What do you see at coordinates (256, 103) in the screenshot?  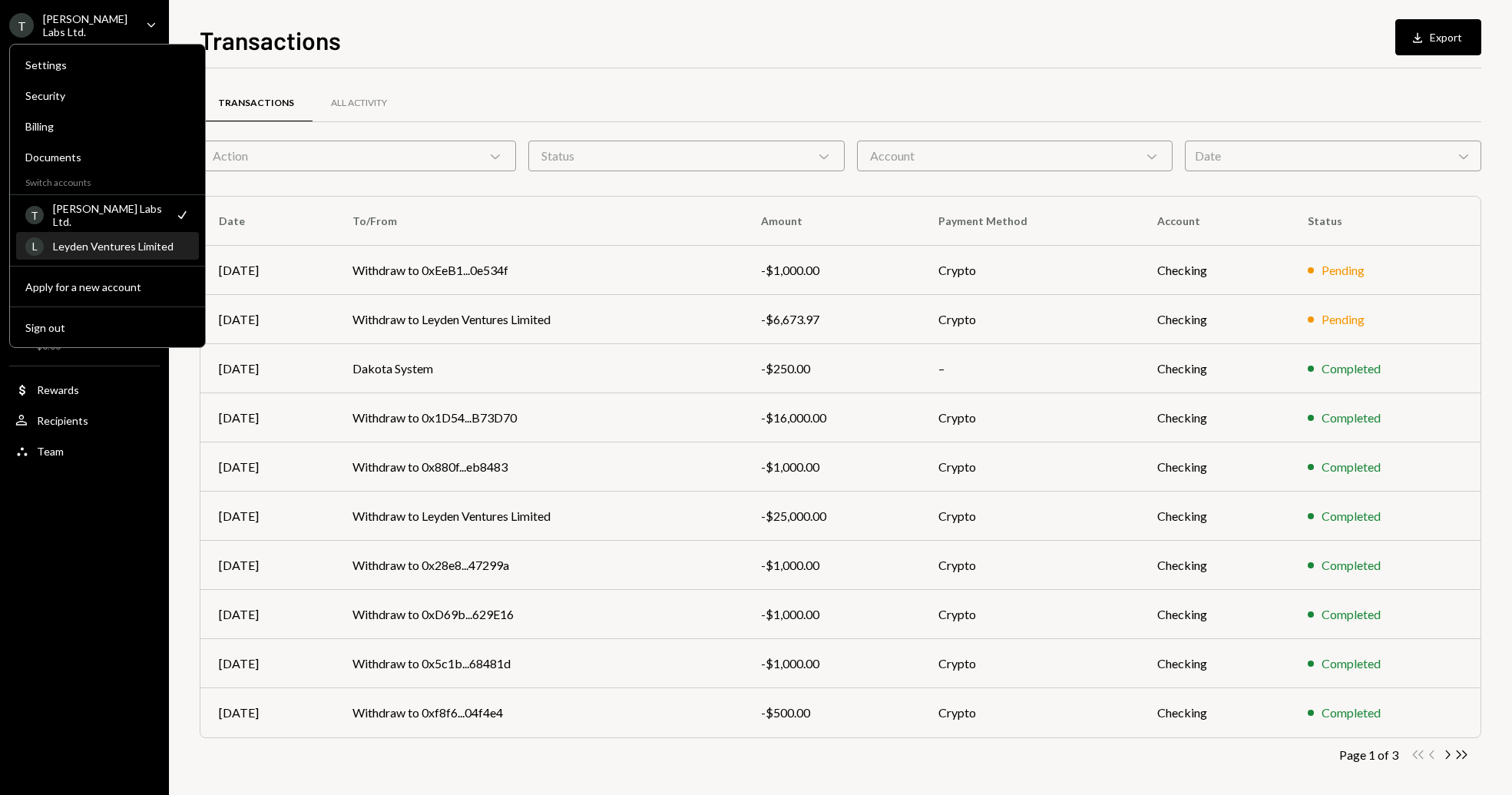 I see `a: Transactions` at bounding box center [256, 103].